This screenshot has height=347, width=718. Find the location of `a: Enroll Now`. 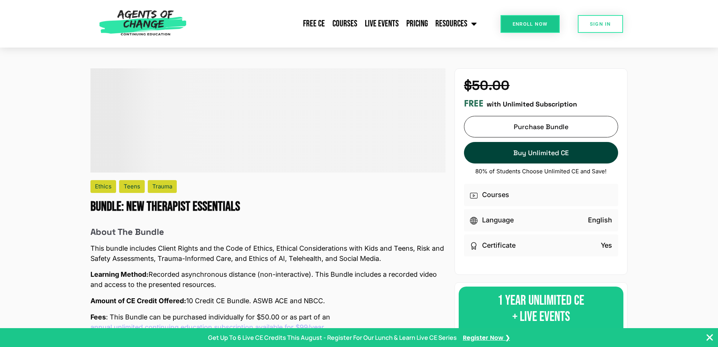

a: Enroll Now is located at coordinates (530, 24).